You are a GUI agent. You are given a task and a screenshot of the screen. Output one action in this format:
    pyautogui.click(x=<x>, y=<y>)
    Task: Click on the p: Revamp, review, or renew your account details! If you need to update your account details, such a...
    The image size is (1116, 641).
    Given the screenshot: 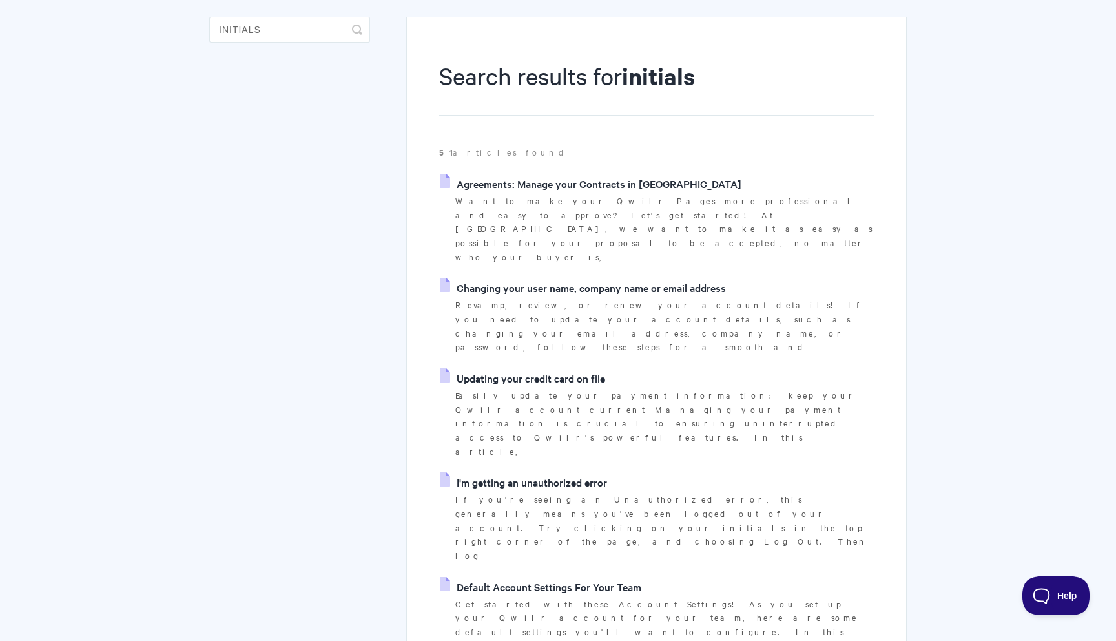 What is the action you would take?
    pyautogui.click(x=665, y=326)
    